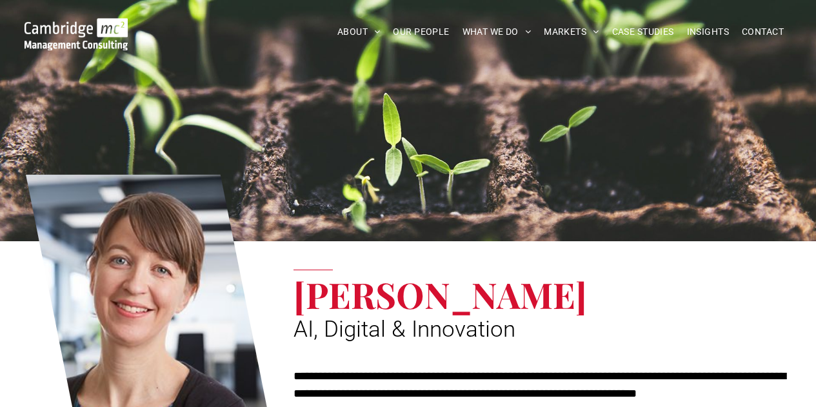 This screenshot has height=407, width=816. Describe the element at coordinates (76, 34) in the screenshot. I see `img: Go to Homepage` at that location.